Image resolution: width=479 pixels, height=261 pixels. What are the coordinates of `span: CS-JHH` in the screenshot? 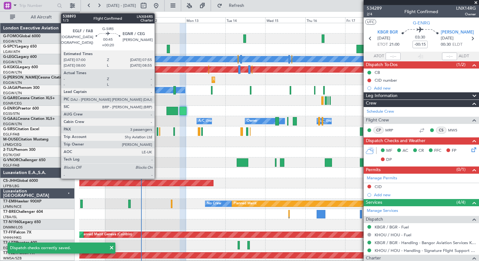 It's located at (10, 181).